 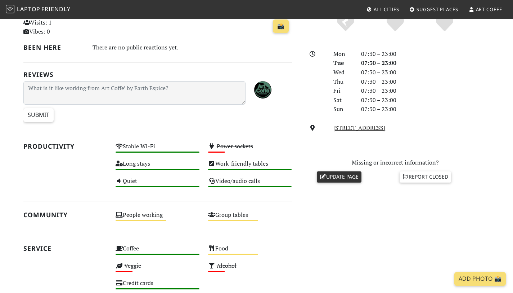 What do you see at coordinates (486, 9) in the screenshot?
I see `a: Art Coffe` at bounding box center [486, 9].